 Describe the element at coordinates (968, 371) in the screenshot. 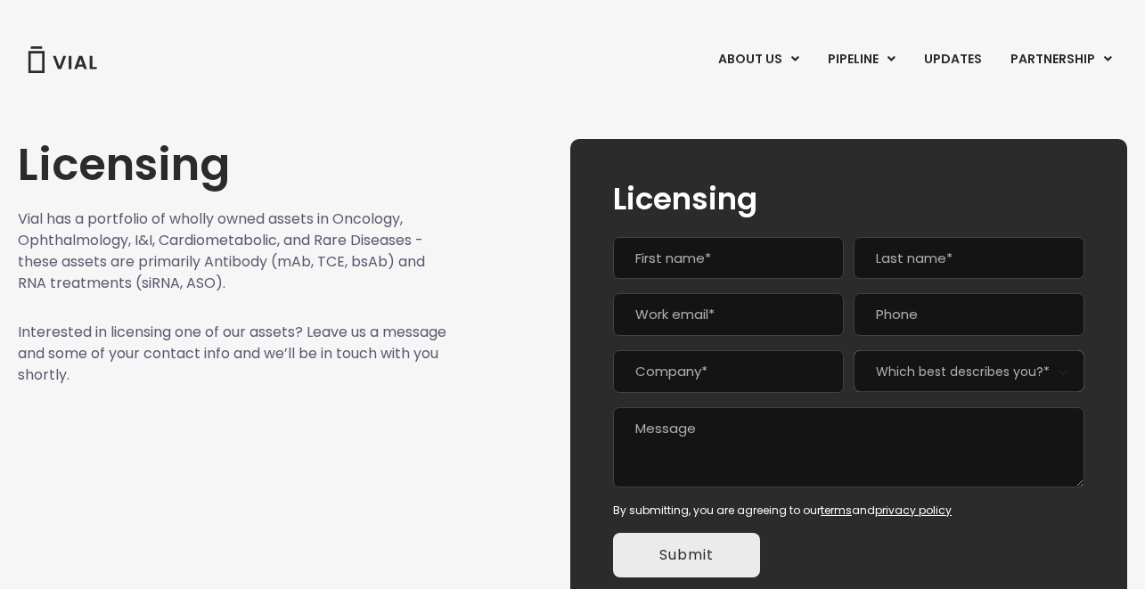

I see `span: Which best describes you?*` at that location.